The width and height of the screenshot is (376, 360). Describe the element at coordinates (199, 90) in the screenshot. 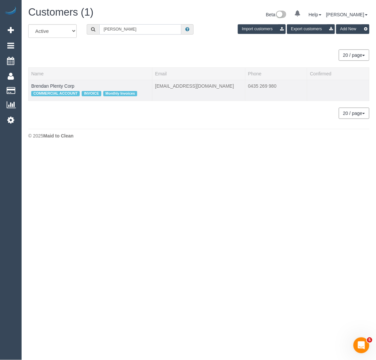

I see `td: Email` at that location.